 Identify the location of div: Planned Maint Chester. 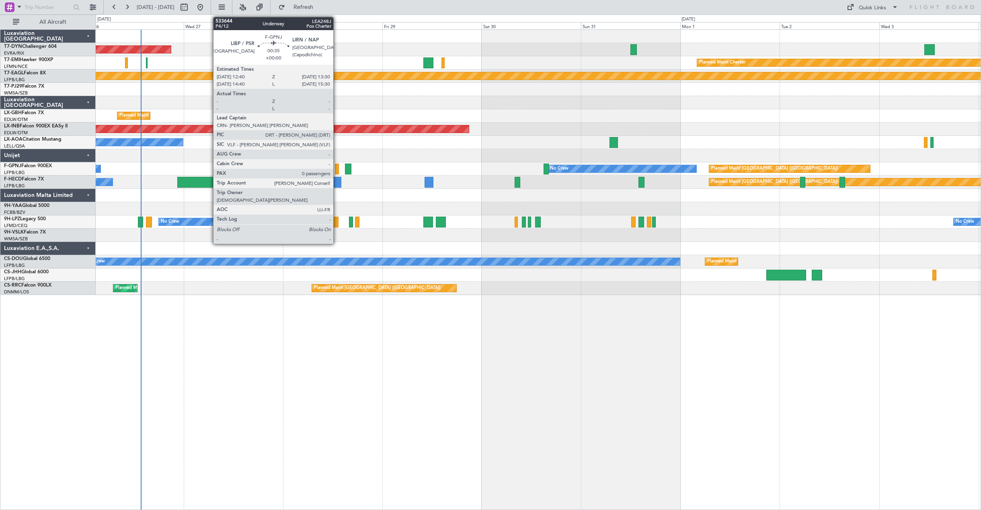
(722, 63).